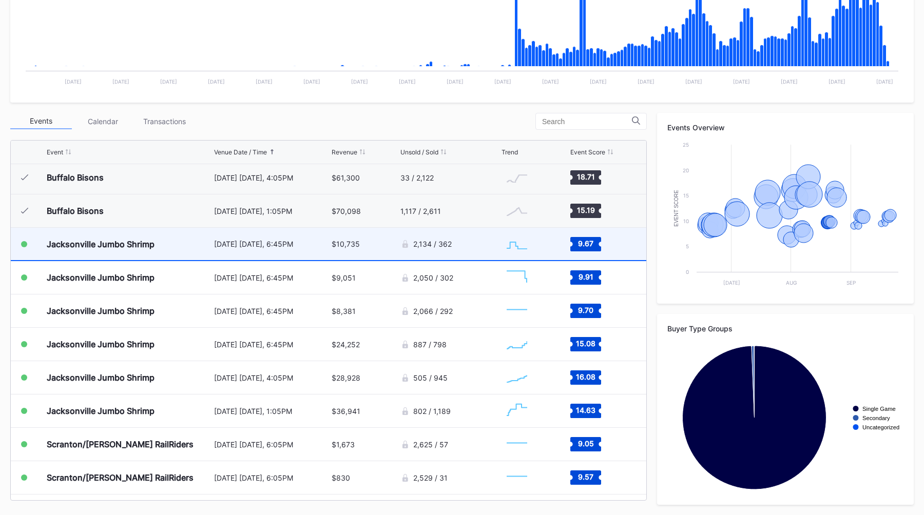 The width and height of the screenshot is (924, 515). Describe the element at coordinates (585, 277) in the screenshot. I see `text: 9.91` at that location.